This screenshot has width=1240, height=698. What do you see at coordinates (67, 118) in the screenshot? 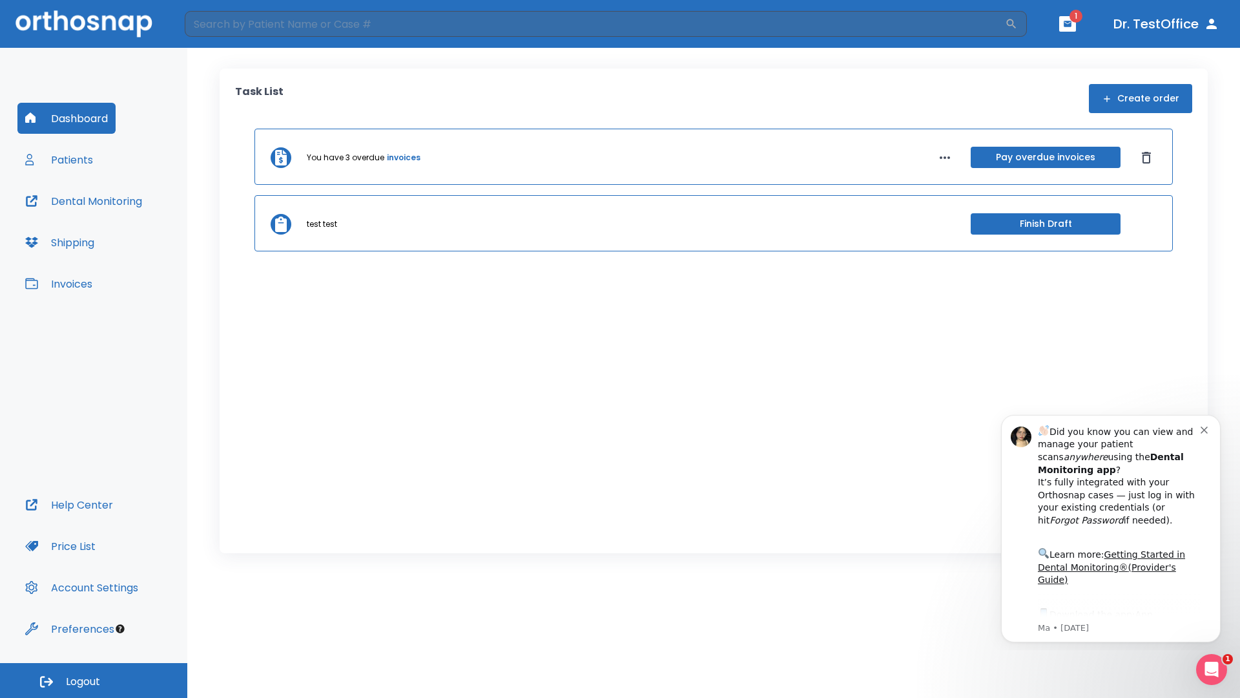
I see `button: Dashboard` at bounding box center [67, 118].